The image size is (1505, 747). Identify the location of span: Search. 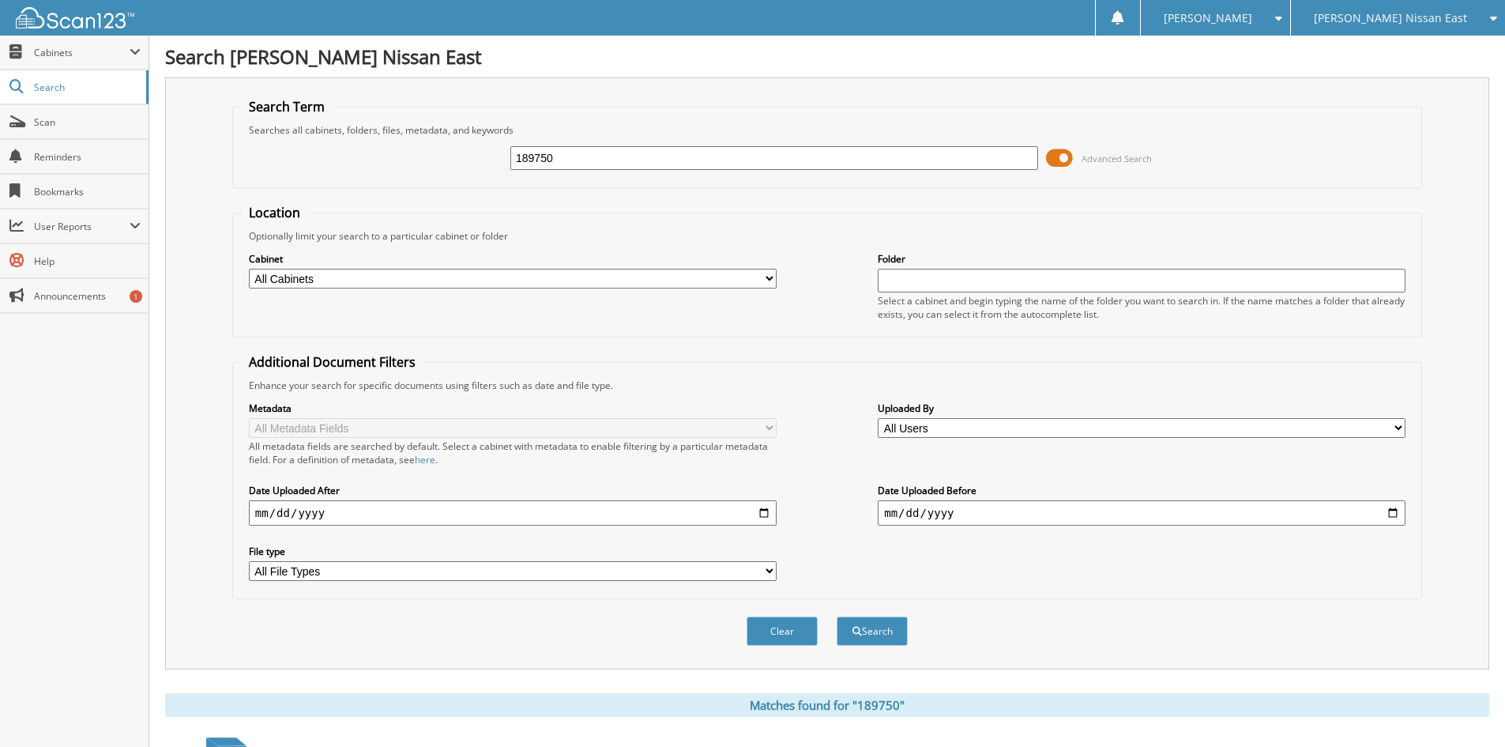
(86, 87).